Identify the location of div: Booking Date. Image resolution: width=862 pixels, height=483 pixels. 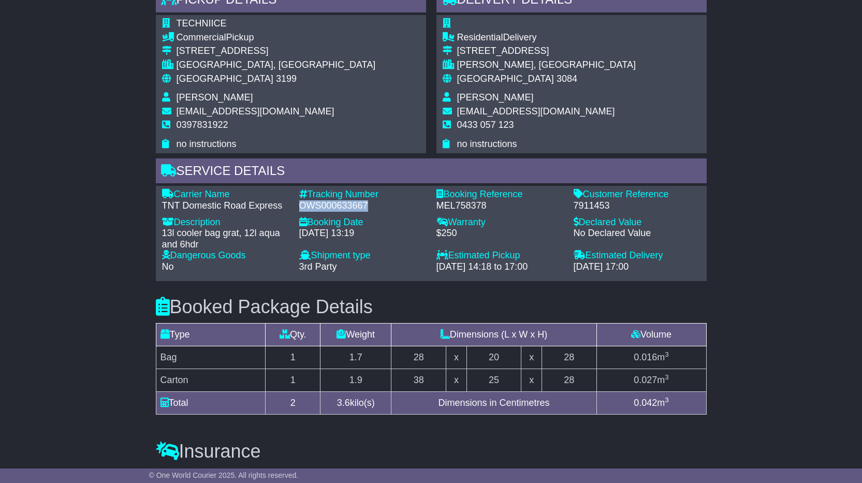
(363, 223).